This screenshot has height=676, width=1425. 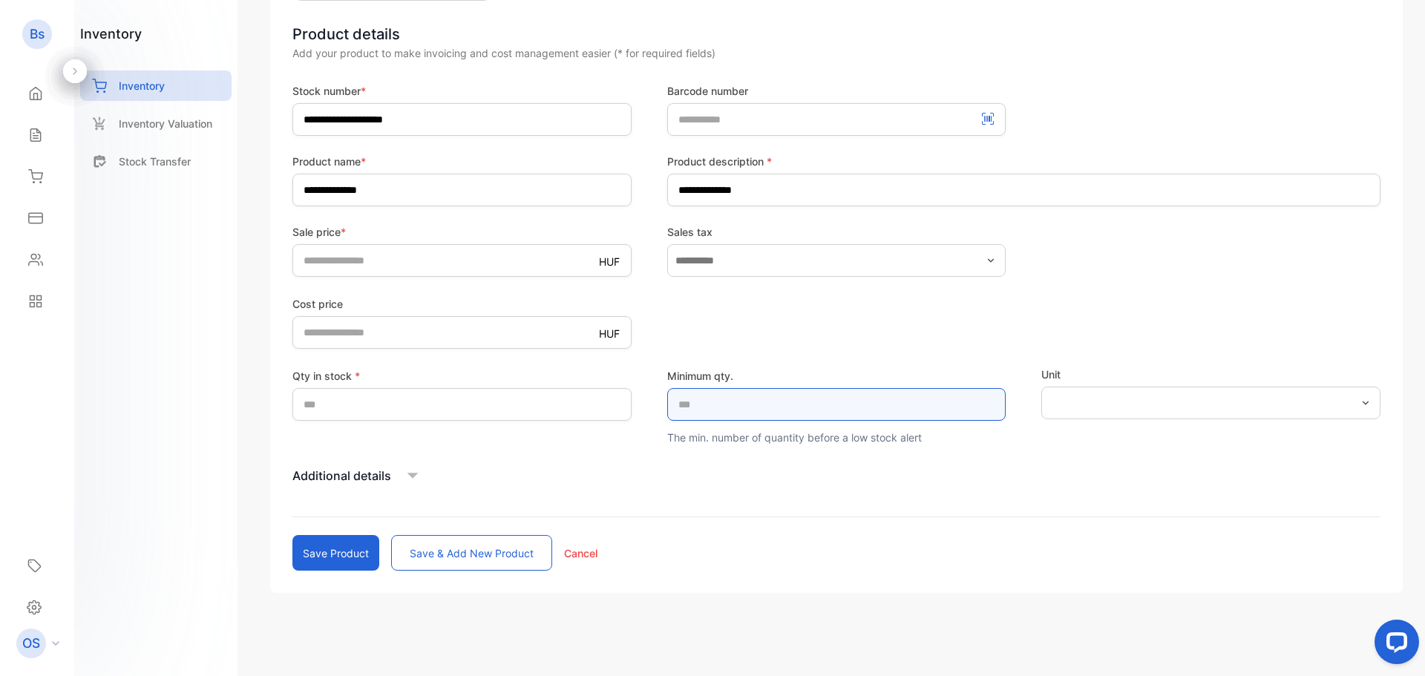 I want to click on button: Save product, so click(x=335, y=553).